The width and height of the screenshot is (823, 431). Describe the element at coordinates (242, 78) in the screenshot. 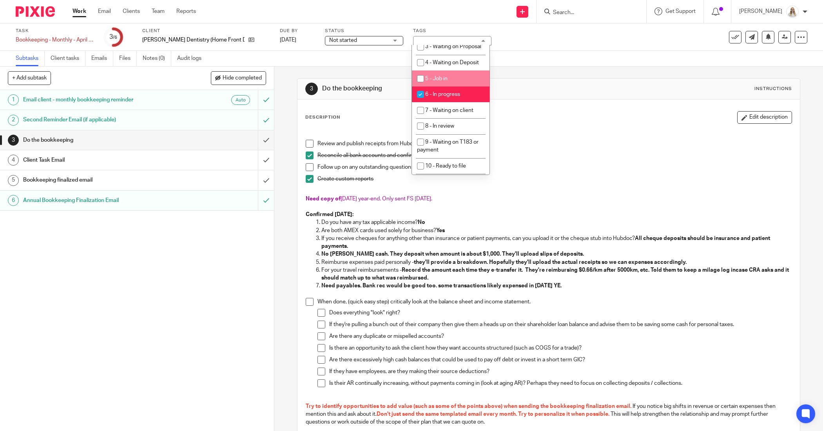

I see `span: Hide completed` at that location.